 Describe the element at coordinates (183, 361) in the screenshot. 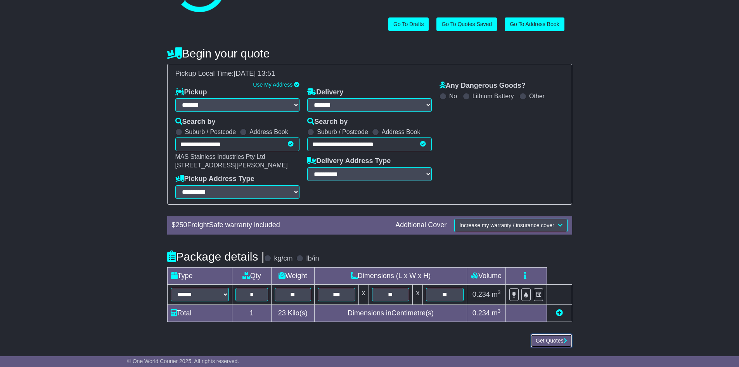

I see `span: © One World Courier 2025. All rights reserved.` at that location.